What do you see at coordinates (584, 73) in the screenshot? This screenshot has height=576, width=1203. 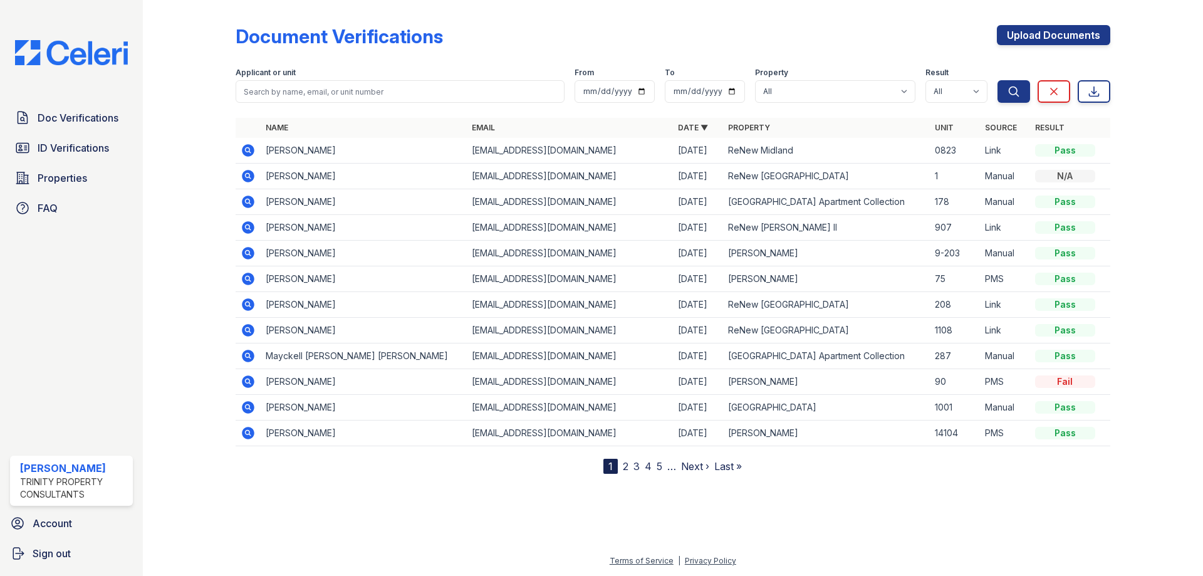 I see `label: From` at bounding box center [584, 73].